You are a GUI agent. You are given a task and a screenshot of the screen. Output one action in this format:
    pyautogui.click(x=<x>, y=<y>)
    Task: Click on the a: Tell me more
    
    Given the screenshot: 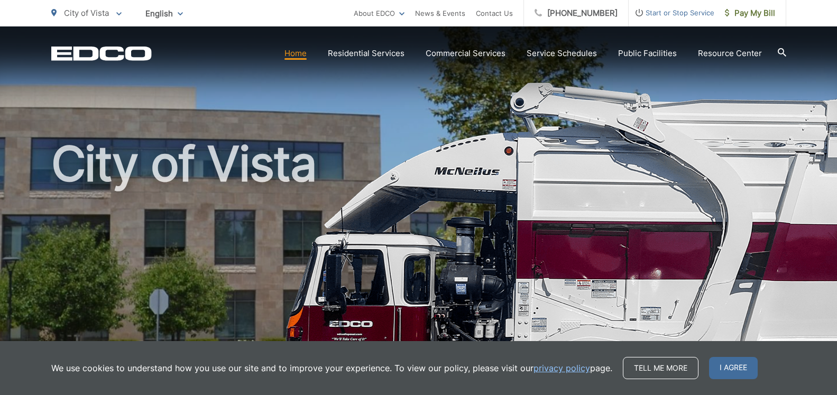 What is the action you would take?
    pyautogui.click(x=660, y=368)
    